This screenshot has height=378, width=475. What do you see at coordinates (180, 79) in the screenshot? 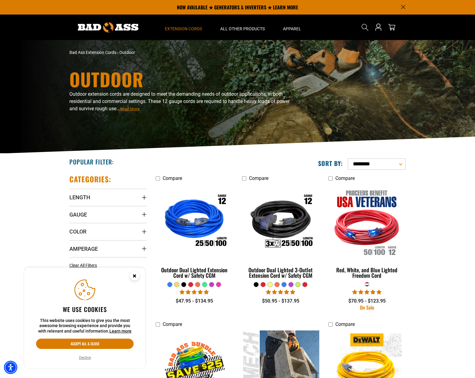
I see `h1: Outdoor` at bounding box center [180, 79].